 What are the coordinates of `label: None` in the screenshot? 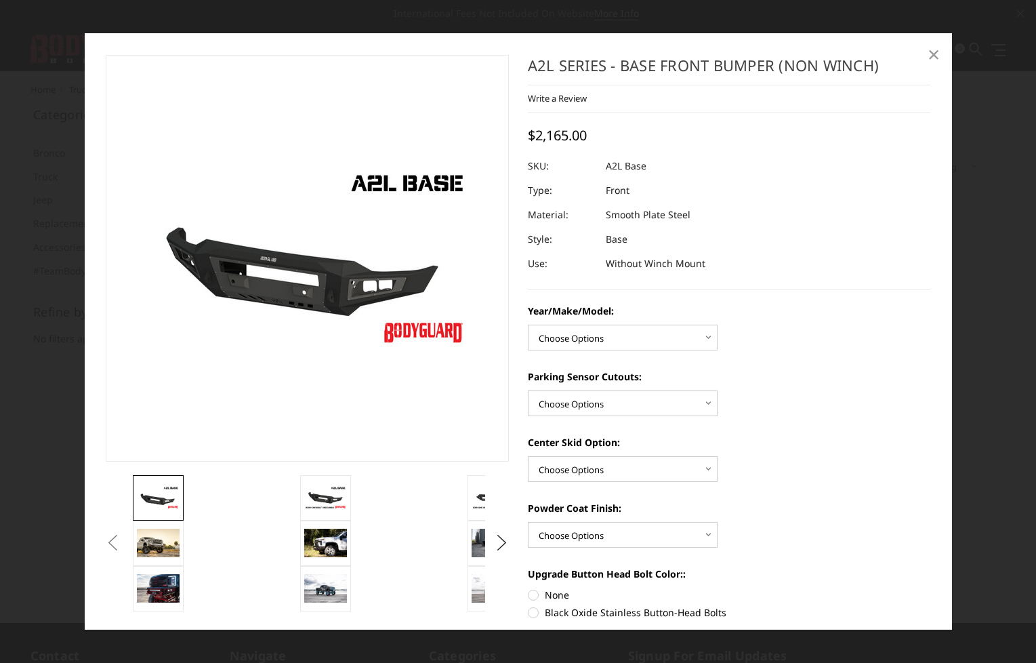 It's located at (729, 594).